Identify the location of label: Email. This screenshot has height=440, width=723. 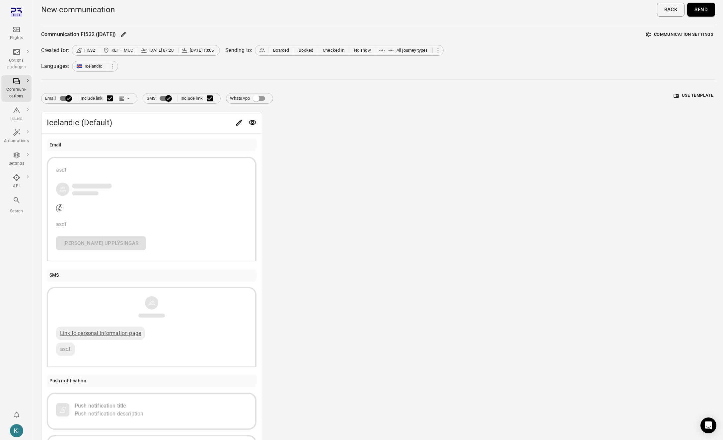
(60, 98).